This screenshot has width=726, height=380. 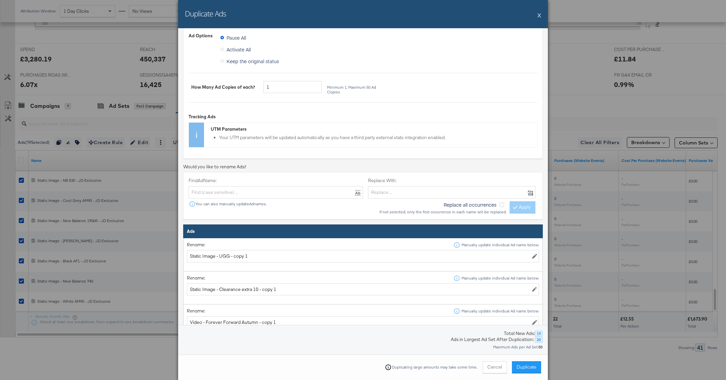 I want to click on button: Cancel, so click(x=495, y=368).